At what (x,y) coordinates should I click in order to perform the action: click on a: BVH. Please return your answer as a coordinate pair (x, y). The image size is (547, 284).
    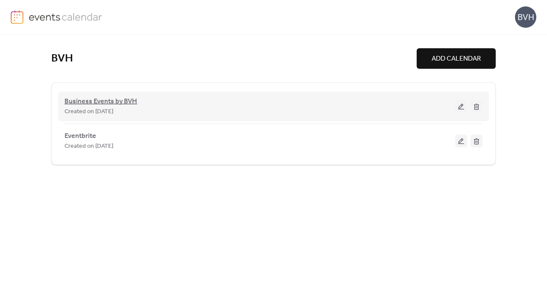
    Looking at the image, I should click on (62, 59).